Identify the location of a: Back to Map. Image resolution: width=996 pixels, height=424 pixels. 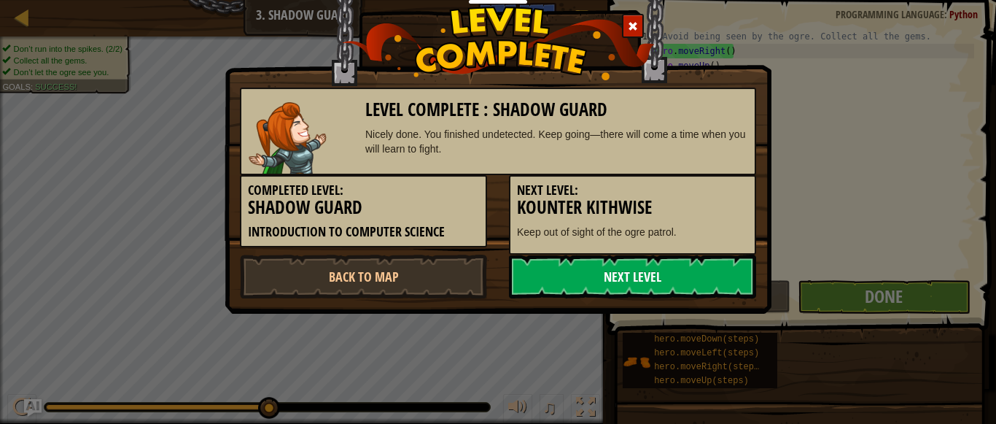
(363, 276).